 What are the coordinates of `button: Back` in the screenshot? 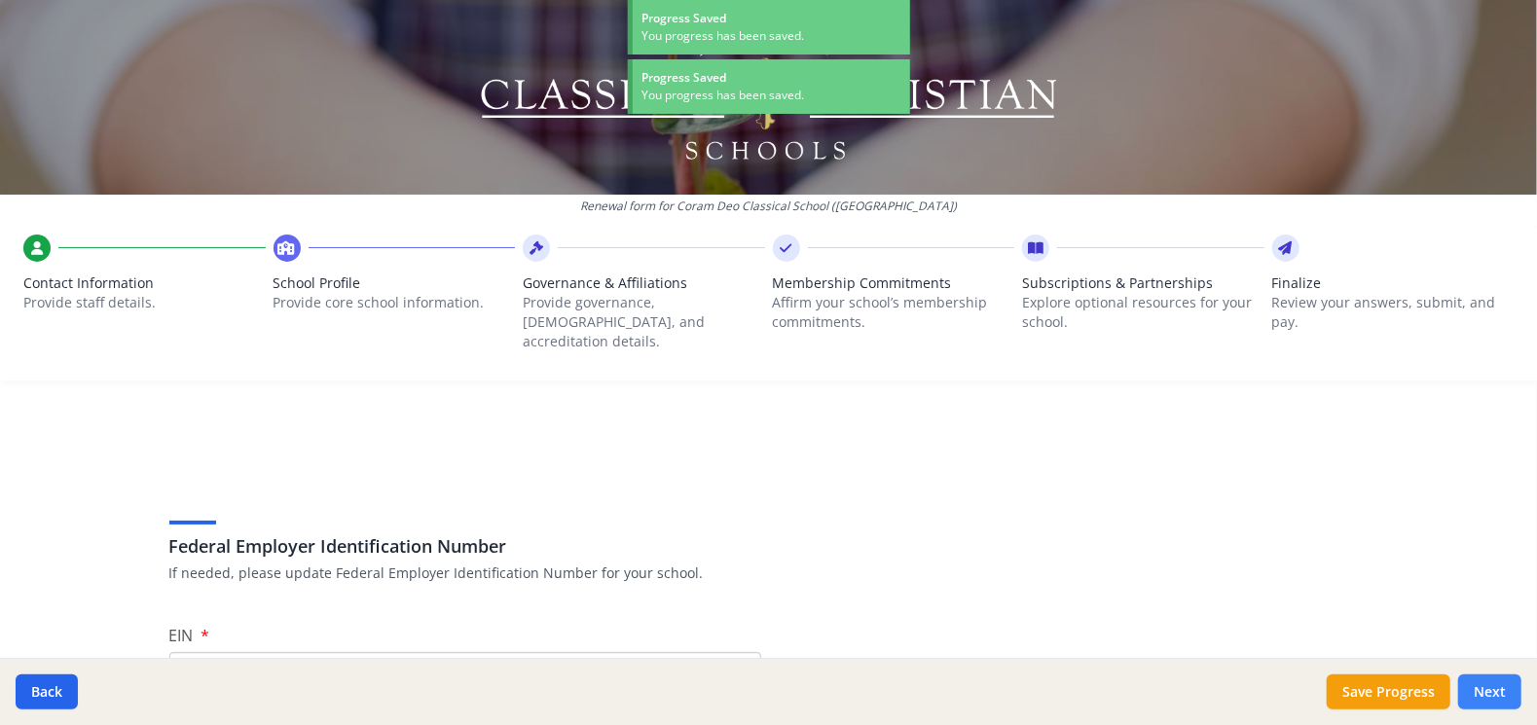 It's located at (47, 692).